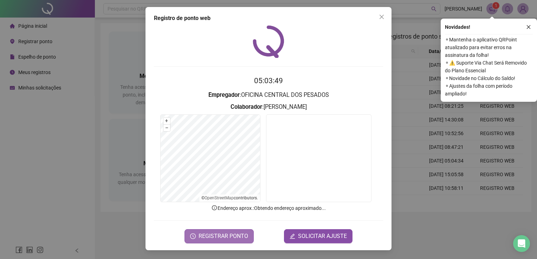 This screenshot has width=537, height=259. I want to click on p: Endereço aprox. : Obtendo endereço aproximado..., so click(268, 208).